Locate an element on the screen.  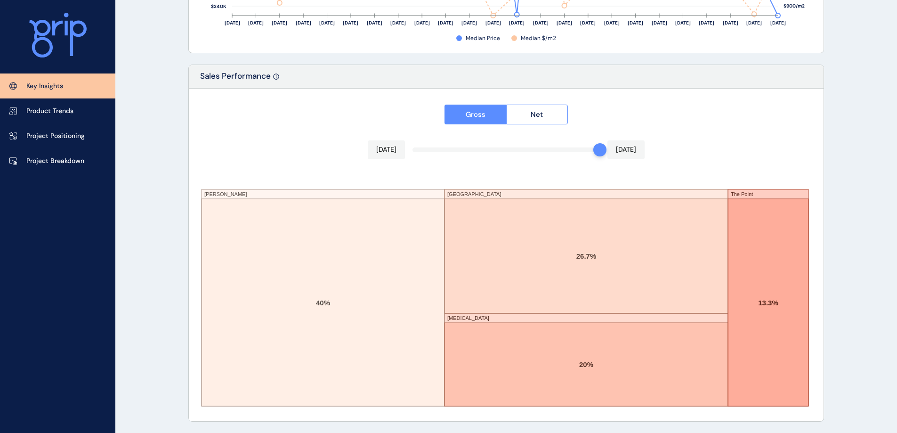
button: Net is located at coordinates (537, 114).